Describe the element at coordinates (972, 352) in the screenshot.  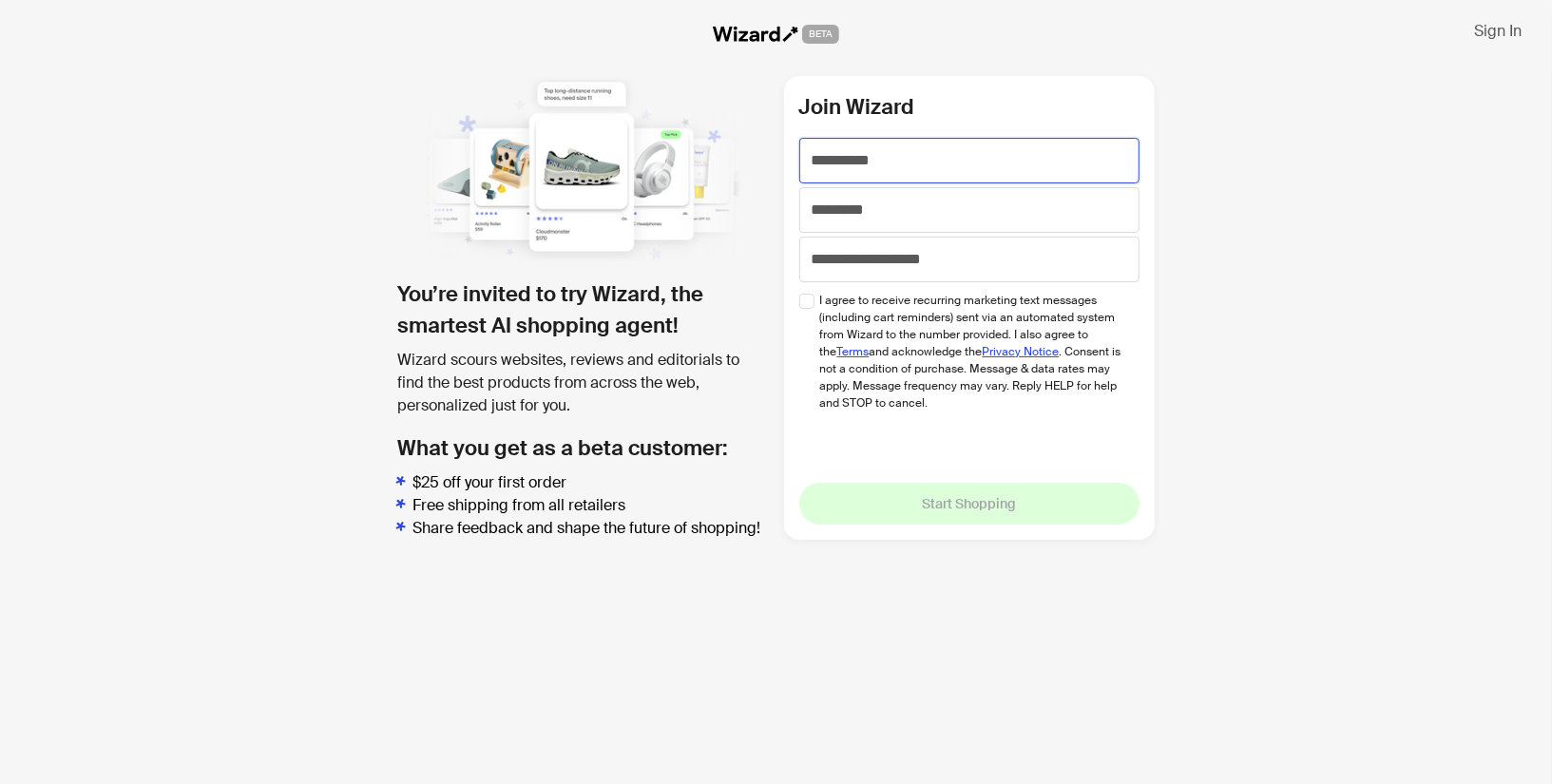
I see `span: I agree to receive recurring marketing text messages (including cart reminders) sent via an autom...` at that location.